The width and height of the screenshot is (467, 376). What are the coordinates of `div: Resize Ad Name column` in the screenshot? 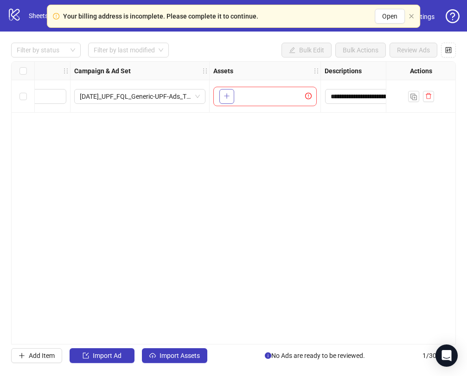 It's located at (69, 70).